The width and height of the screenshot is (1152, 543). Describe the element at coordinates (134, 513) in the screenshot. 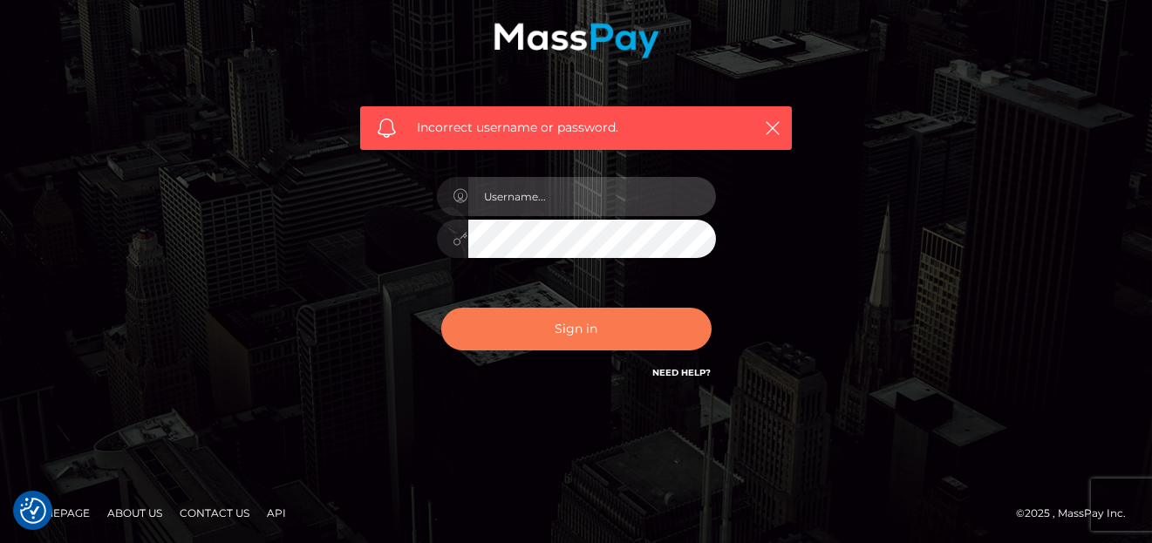

I see `a: About Us` at that location.